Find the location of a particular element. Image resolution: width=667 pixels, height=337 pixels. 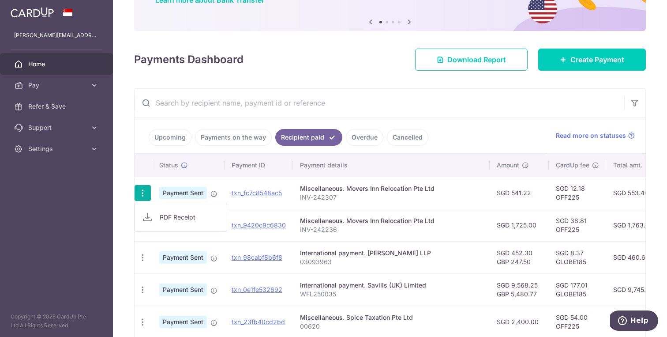

div: Miscellaneous. Spice Taxation Pte Ltd is located at coordinates (391, 317).